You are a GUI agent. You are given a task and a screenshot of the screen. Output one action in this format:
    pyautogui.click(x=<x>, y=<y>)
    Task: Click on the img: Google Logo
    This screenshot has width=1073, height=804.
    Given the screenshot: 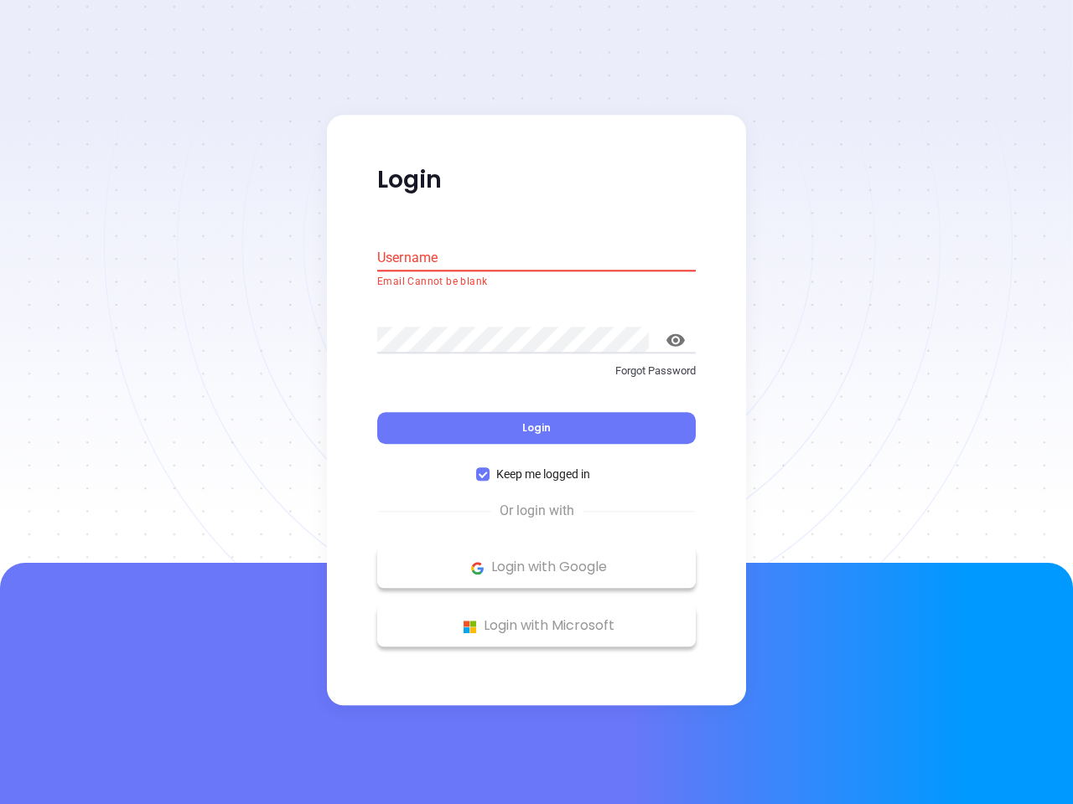 What is the action you would take?
    pyautogui.click(x=477, y=568)
    